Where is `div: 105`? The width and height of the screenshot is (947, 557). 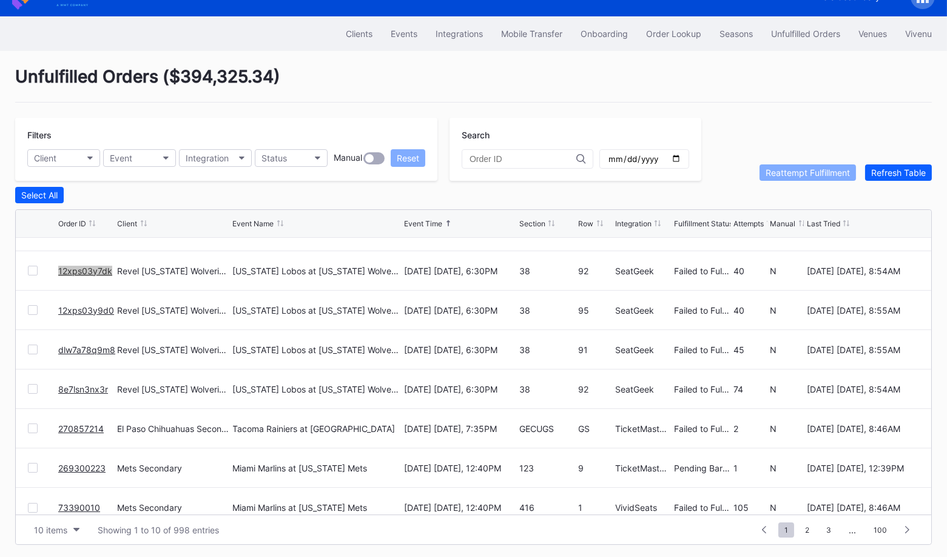
div: 105 is located at coordinates (750, 507).